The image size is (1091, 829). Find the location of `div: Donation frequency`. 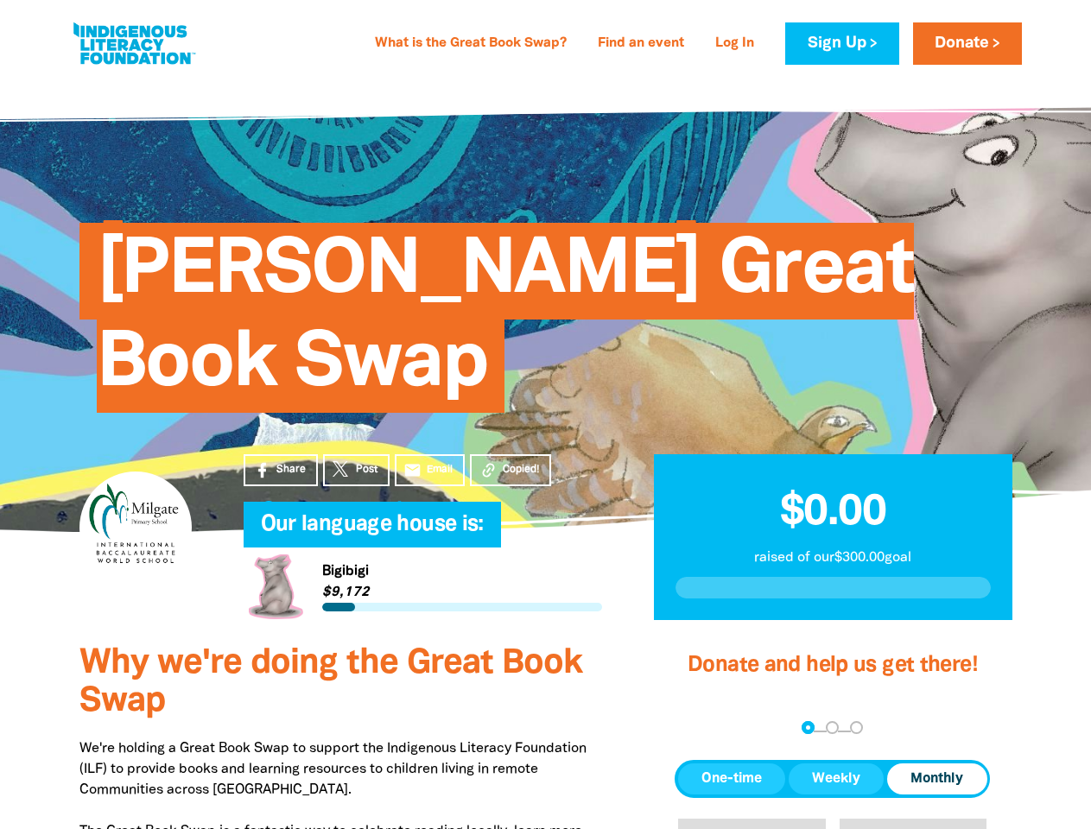

div: Donation frequency is located at coordinates (831, 779).